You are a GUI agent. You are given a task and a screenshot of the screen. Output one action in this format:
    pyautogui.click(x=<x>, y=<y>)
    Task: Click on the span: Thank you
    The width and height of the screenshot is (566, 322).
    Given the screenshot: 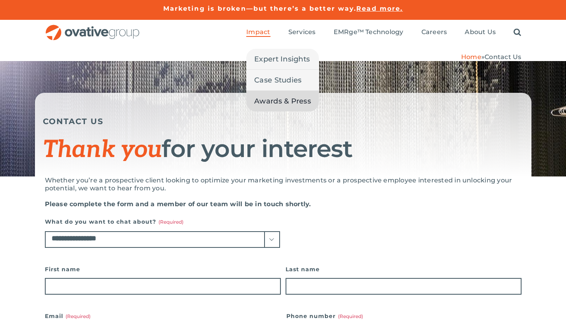 What is the action you would take?
    pyautogui.click(x=102, y=150)
    